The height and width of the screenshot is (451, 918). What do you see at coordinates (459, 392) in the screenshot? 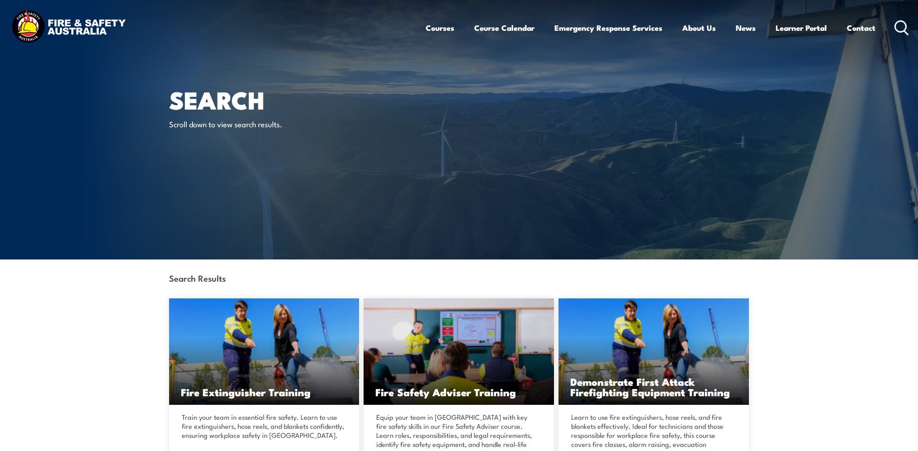
I see `h3: Fire Safety Adviser Training` at bounding box center [459, 392].